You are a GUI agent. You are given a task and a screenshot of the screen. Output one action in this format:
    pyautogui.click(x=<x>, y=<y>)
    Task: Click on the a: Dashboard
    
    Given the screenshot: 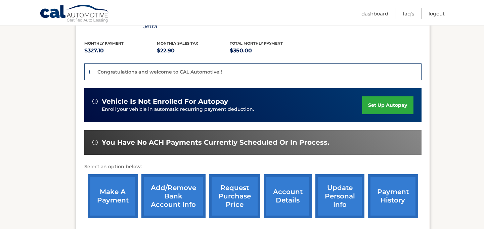 What is the action you would take?
    pyautogui.click(x=375, y=13)
    